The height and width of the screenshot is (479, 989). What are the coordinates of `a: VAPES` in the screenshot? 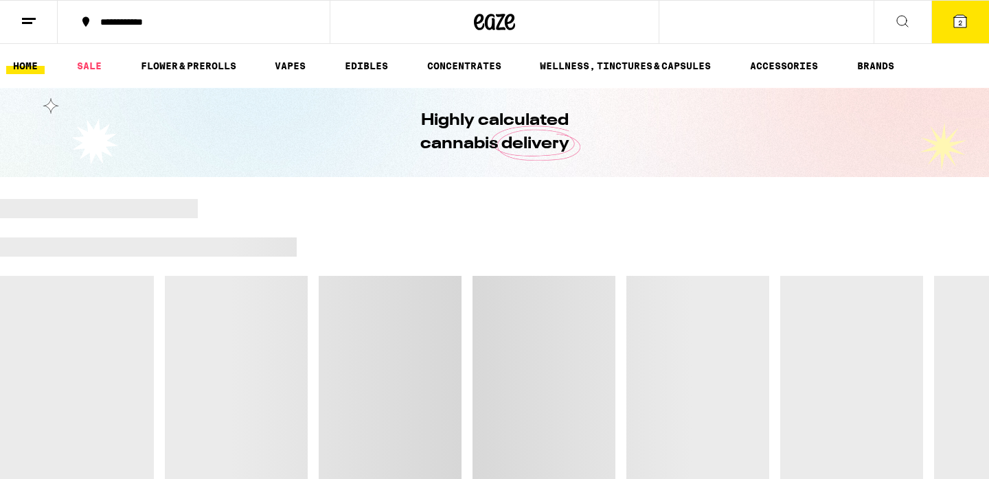 It's located at (290, 66).